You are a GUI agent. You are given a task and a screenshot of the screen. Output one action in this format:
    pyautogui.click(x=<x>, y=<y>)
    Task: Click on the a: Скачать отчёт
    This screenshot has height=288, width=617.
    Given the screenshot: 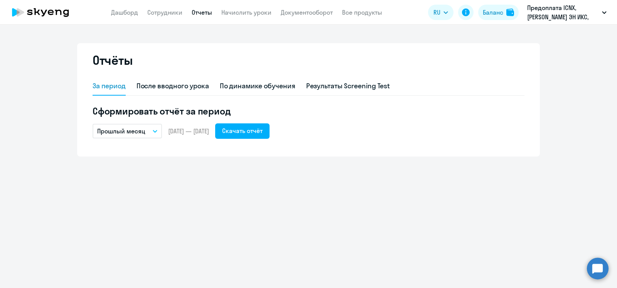 What is the action you would take?
    pyautogui.click(x=242, y=131)
    